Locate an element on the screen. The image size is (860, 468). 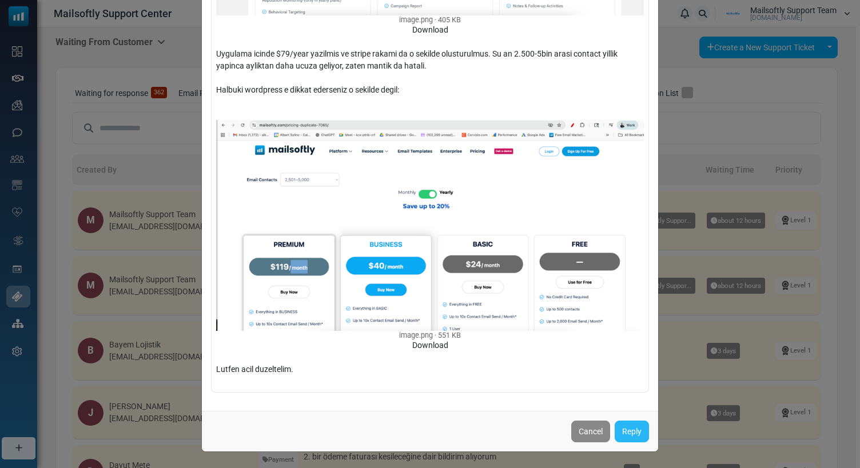
img: image.png is located at coordinates (430, 226).